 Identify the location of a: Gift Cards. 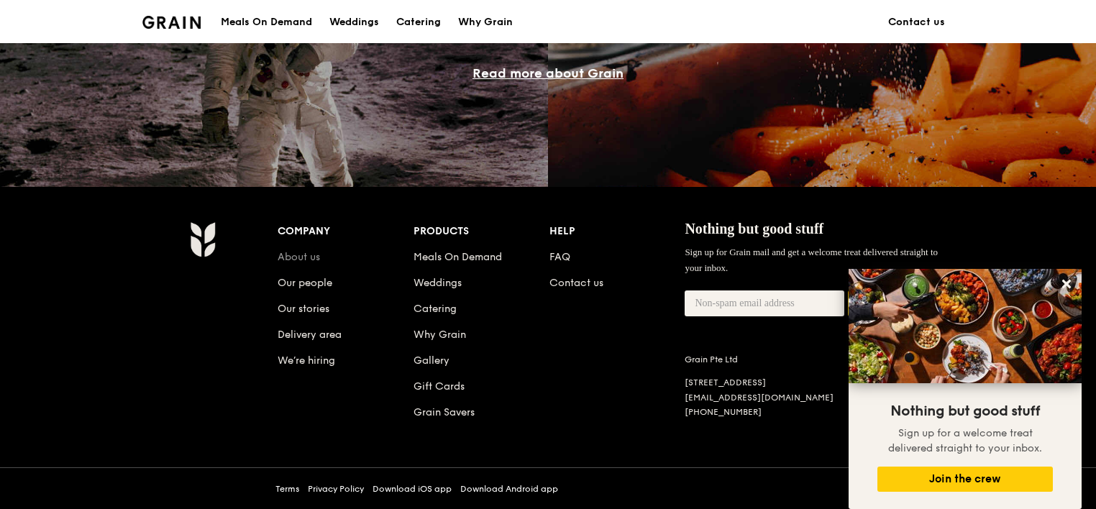
(439, 386).